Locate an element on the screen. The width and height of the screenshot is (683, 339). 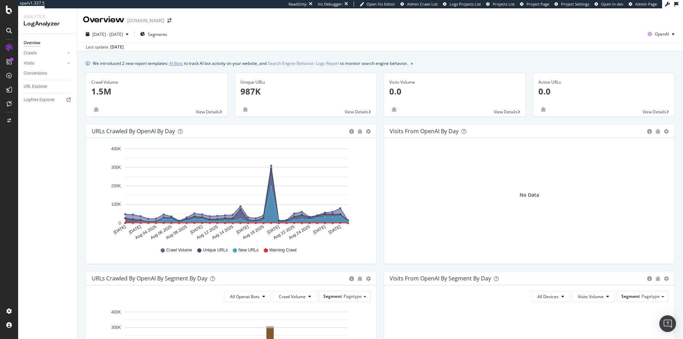
div: Analytics is located at coordinates (47, 17).